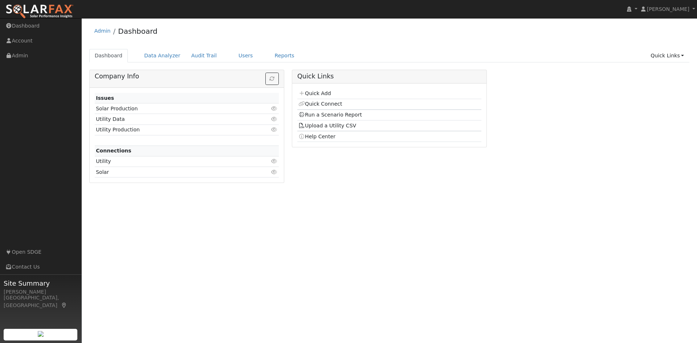 The width and height of the screenshot is (697, 343). I want to click on a: Admin, so click(102, 31).